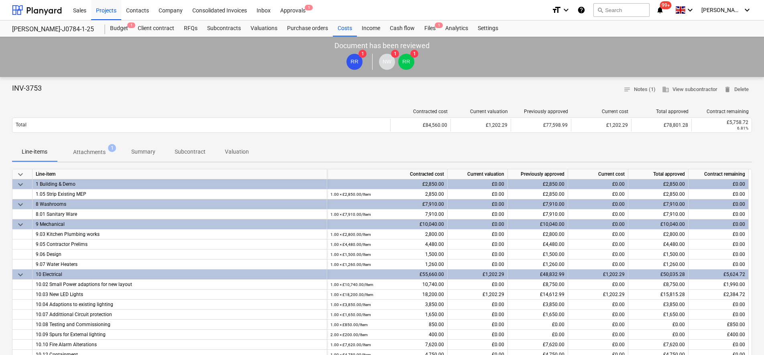 The width and height of the screenshot is (764, 355). What do you see at coordinates (74, 305) in the screenshot?
I see `span: 10.04 Adaptions to existing lighting` at bounding box center [74, 305].